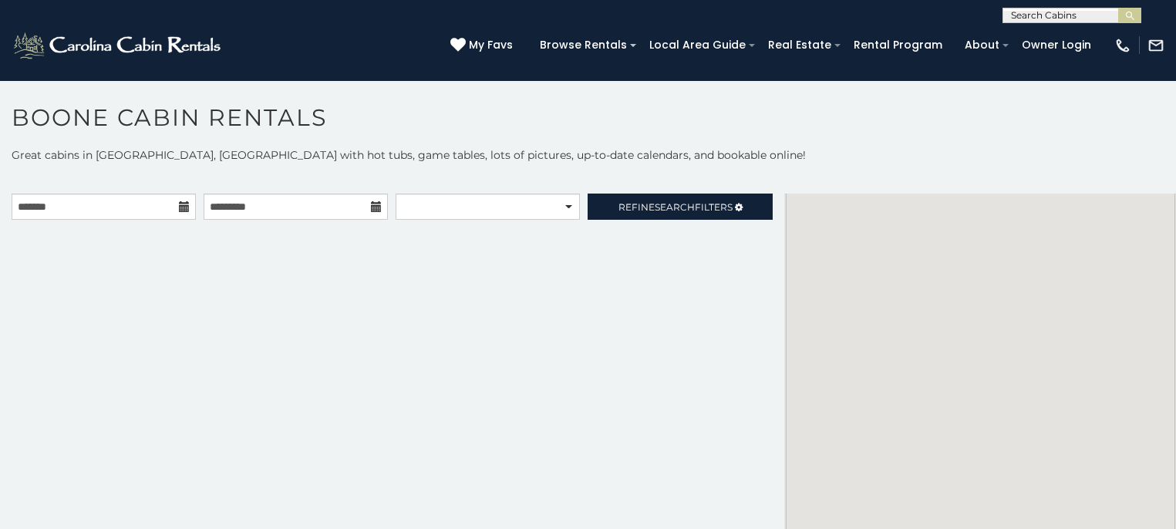 This screenshot has width=1176, height=529. I want to click on span: Search, so click(675, 207).